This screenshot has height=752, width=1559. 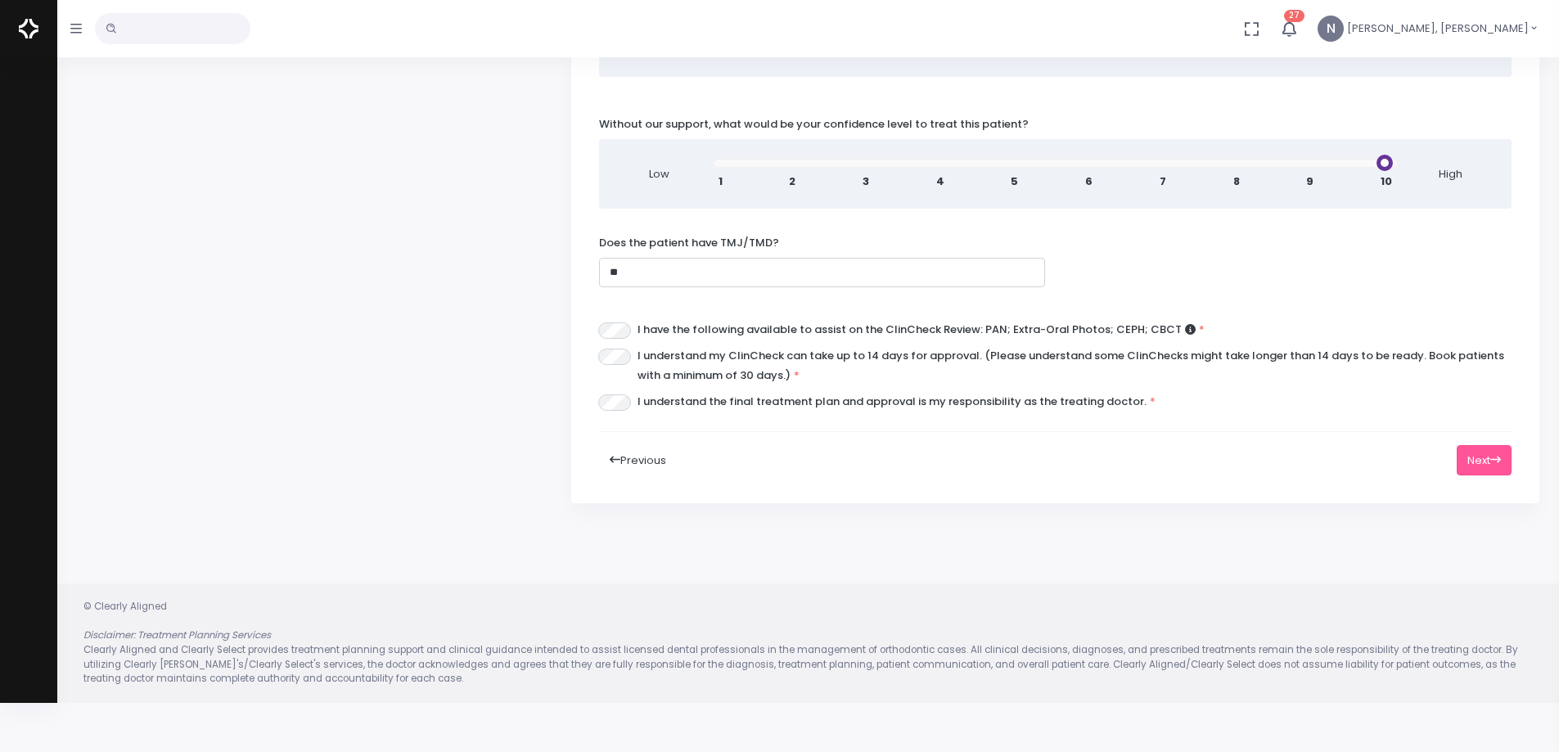 I want to click on span: 2, so click(x=792, y=182).